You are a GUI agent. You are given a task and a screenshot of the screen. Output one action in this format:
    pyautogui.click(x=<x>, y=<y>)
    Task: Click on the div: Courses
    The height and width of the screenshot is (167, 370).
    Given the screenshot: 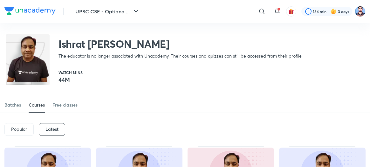 What is the action you would take?
    pyautogui.click(x=37, y=105)
    